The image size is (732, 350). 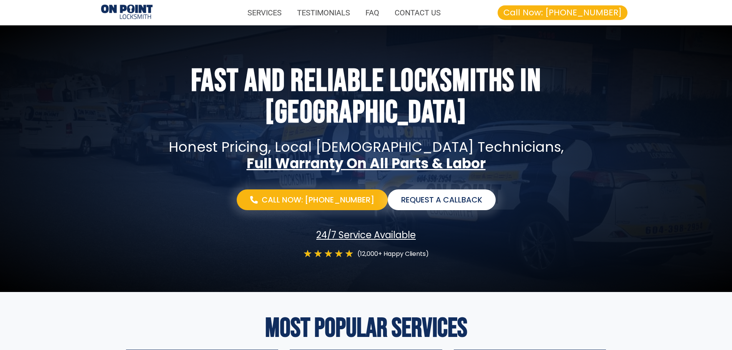 I want to click on nav: Menu, so click(x=304, y=13).